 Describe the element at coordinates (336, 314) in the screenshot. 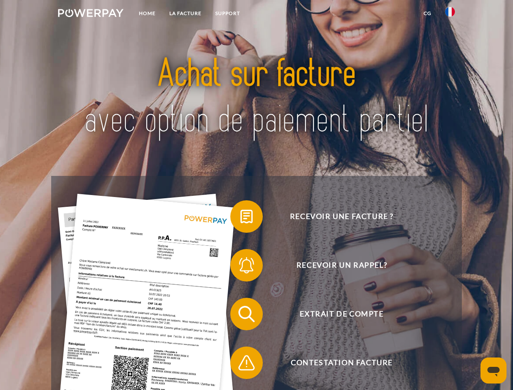

I see `a: Extrait de compte` at that location.